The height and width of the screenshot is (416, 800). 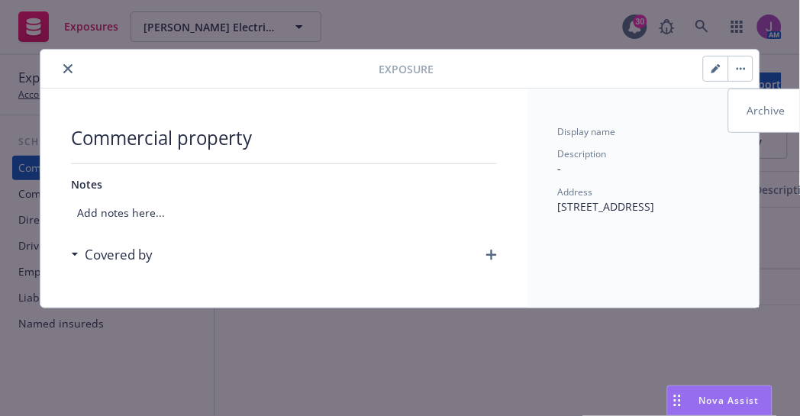 I want to click on span: Description, so click(x=582, y=153).